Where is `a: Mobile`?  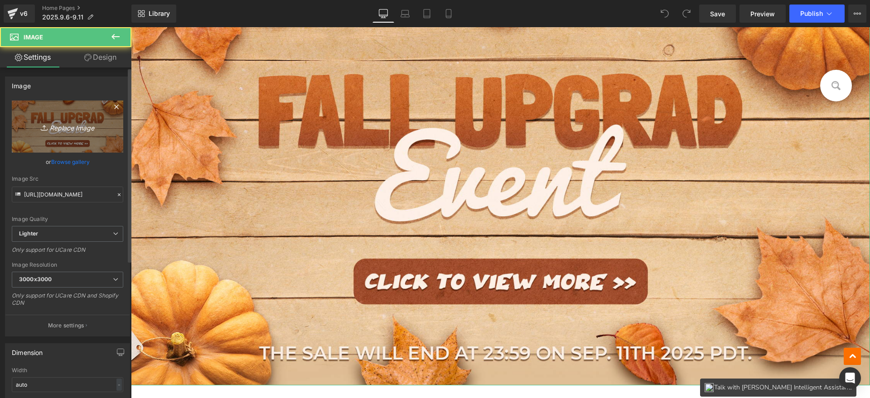
a: Mobile is located at coordinates (448, 14).